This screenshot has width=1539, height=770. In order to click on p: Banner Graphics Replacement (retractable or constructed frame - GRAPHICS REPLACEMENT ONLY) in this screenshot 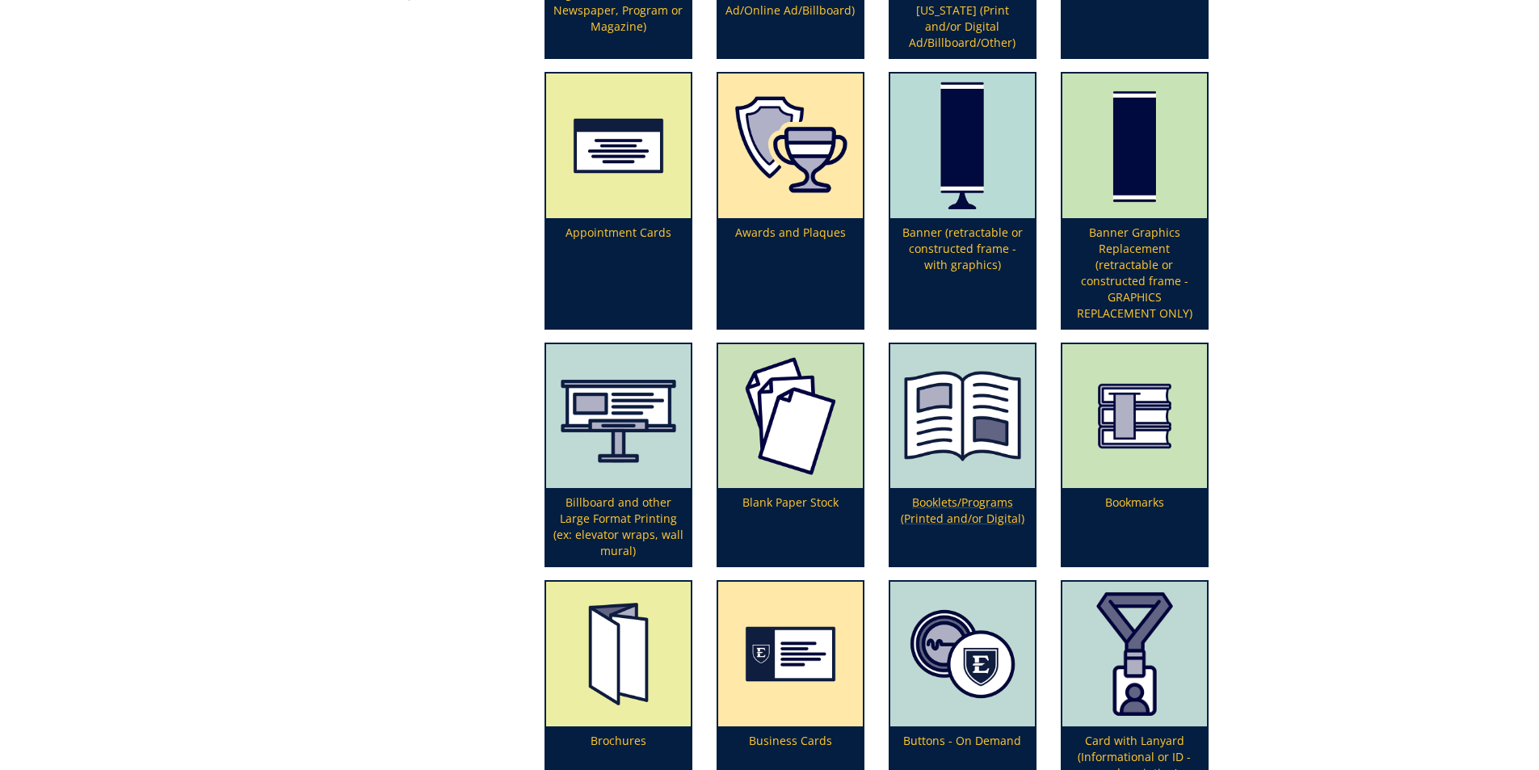, I will do `click(1134, 273)`.